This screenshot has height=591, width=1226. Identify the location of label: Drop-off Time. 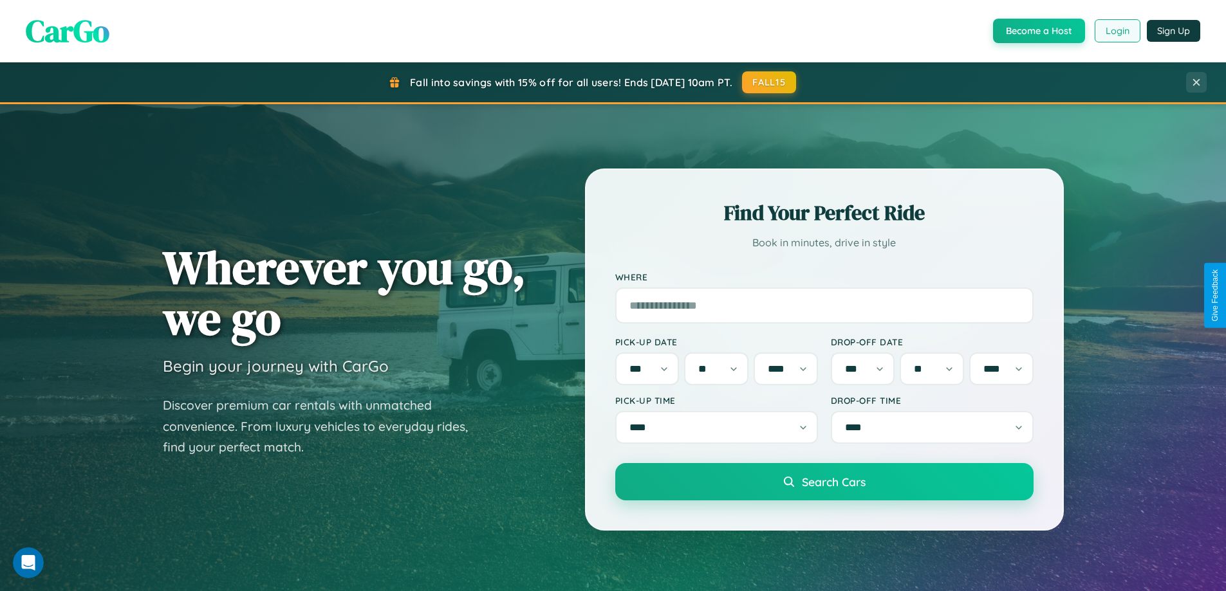
(932, 400).